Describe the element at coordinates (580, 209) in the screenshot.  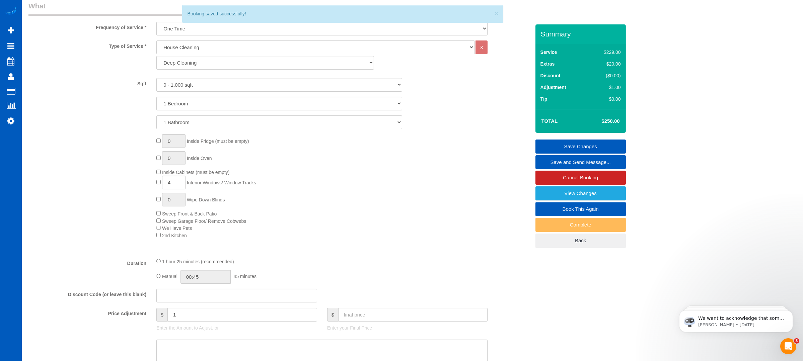
I see `a: Book This Again` at that location.